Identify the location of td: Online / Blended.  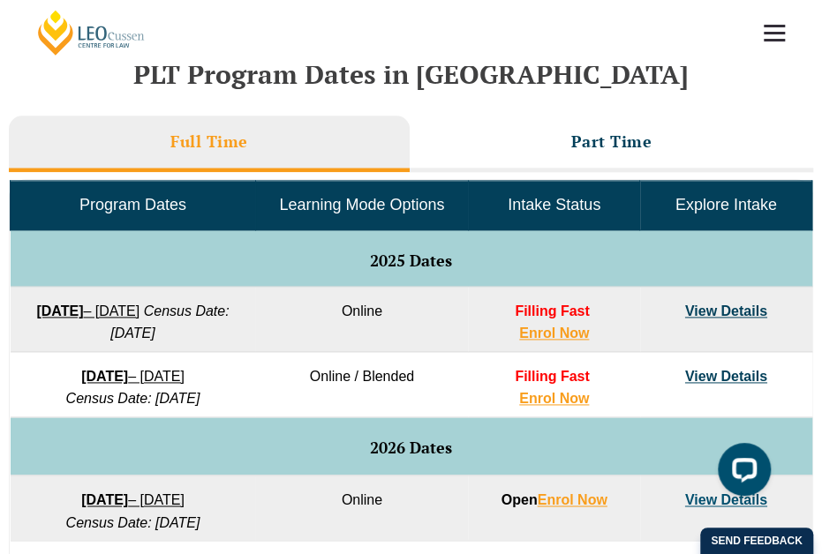
(361, 385).